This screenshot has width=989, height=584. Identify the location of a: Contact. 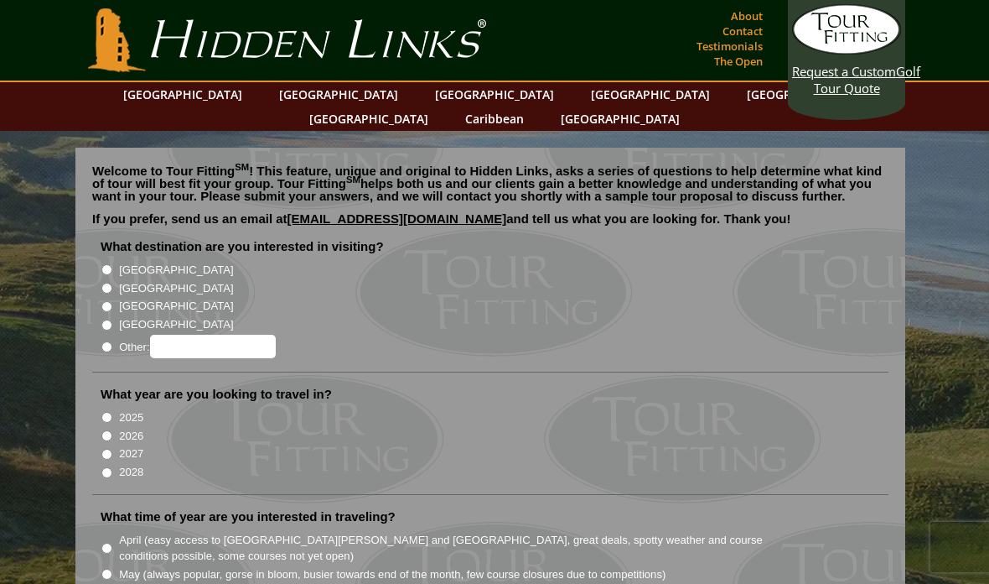
(743, 31).